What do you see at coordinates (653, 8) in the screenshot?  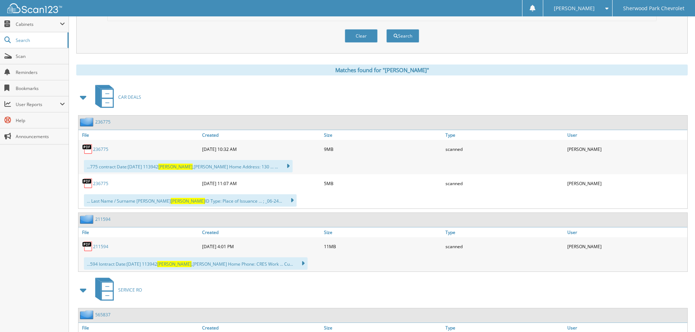 I see `span: Sherwood Park Chevrolet` at bounding box center [653, 8].